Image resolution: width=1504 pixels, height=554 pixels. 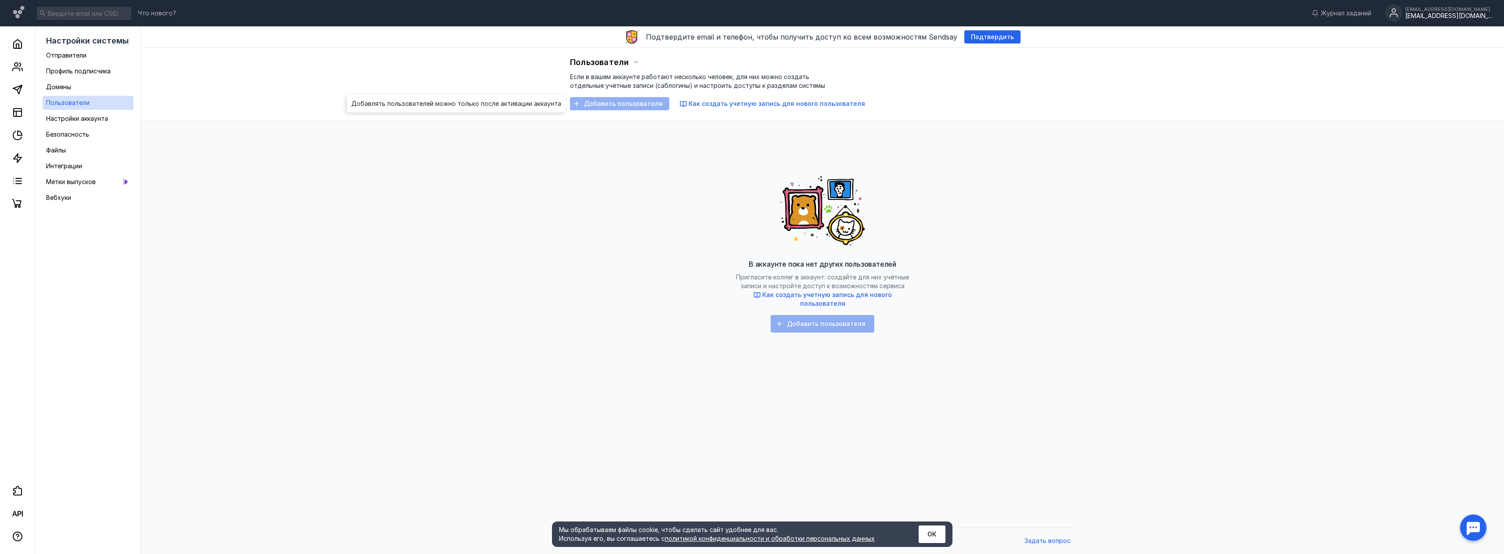 I want to click on a: Метки выпусков, so click(x=88, y=182).